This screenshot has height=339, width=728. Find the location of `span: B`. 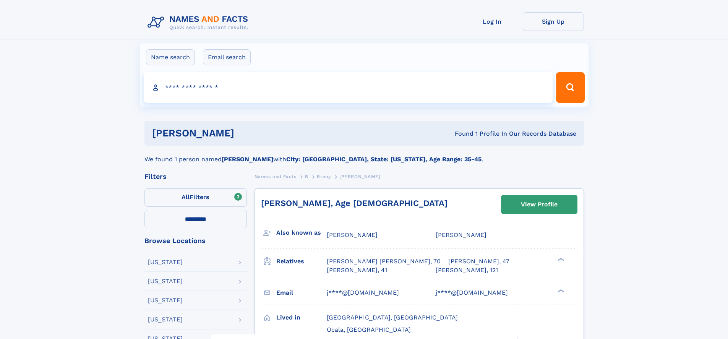

span: B is located at coordinates (307, 177).